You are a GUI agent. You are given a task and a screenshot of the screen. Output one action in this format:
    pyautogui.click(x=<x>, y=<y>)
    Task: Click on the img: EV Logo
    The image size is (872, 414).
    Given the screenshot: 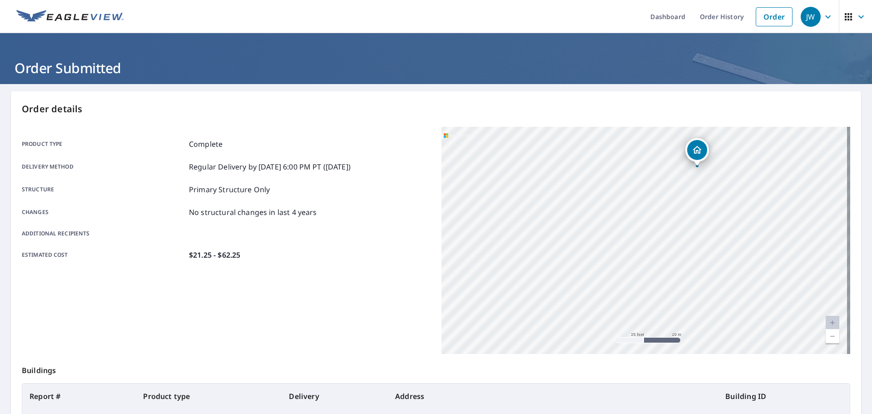 What is the action you would take?
    pyautogui.click(x=70, y=17)
    